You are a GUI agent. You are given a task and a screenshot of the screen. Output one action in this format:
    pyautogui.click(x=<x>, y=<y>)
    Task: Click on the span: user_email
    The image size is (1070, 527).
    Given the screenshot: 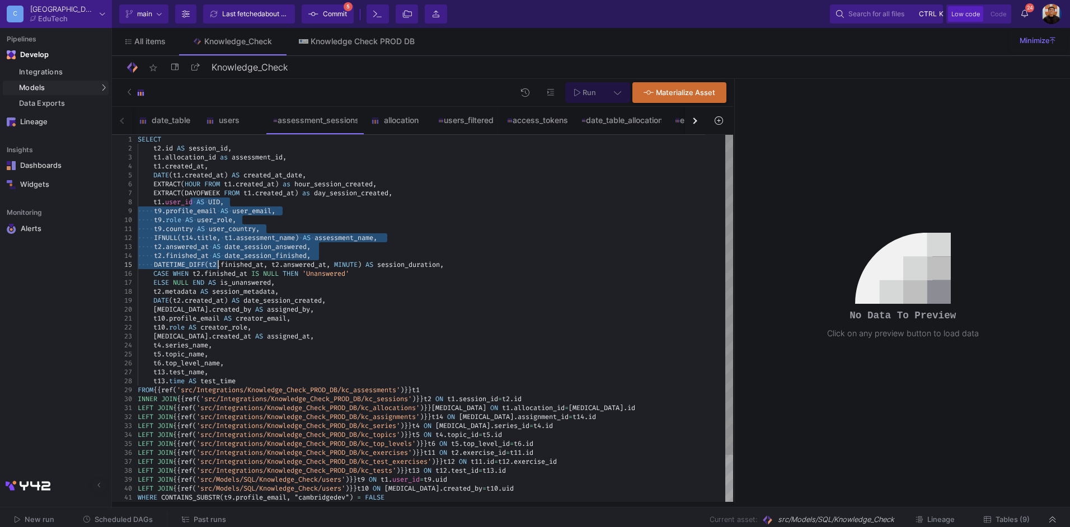 What is the action you would take?
    pyautogui.click(x=252, y=211)
    